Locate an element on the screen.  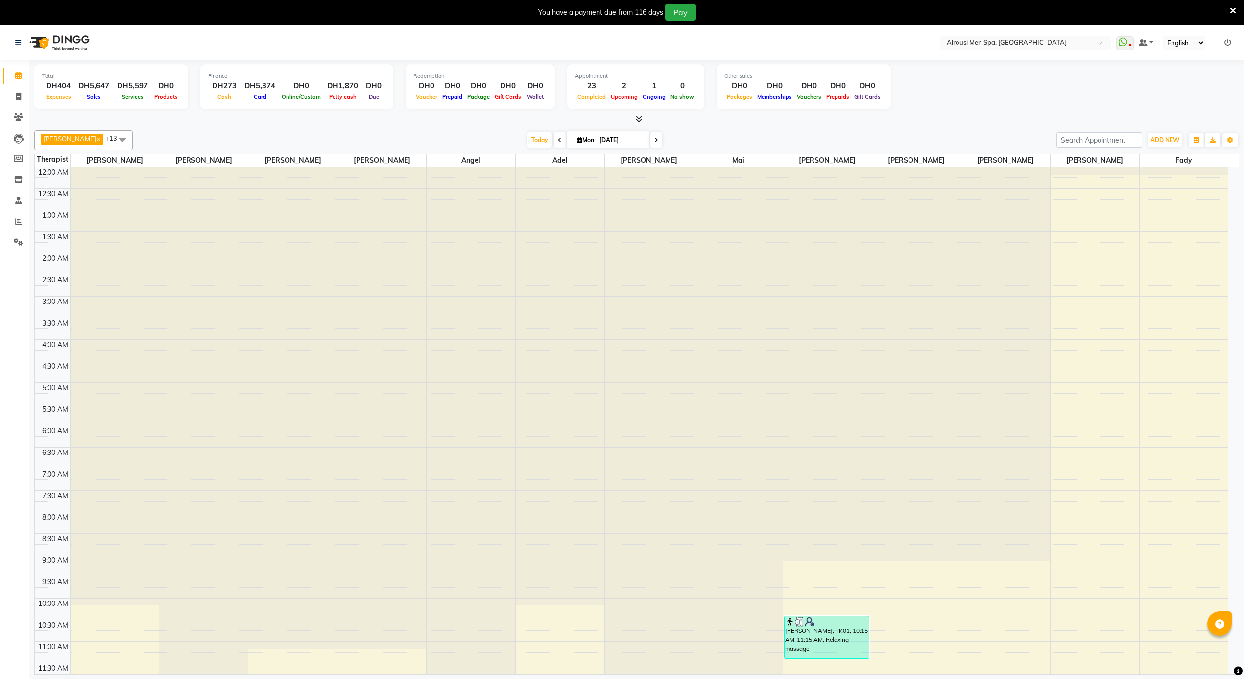
div: 11:00 AM is located at coordinates (53, 646).